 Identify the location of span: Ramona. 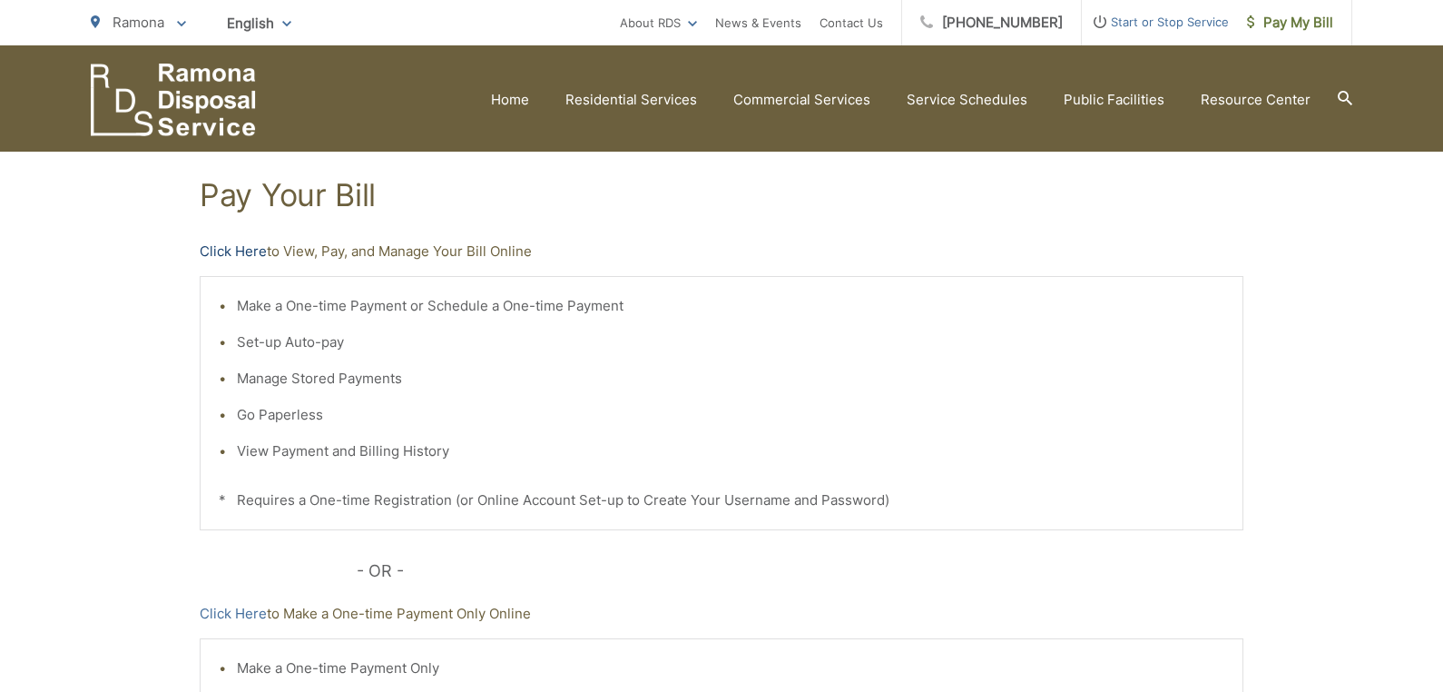
(138, 22).